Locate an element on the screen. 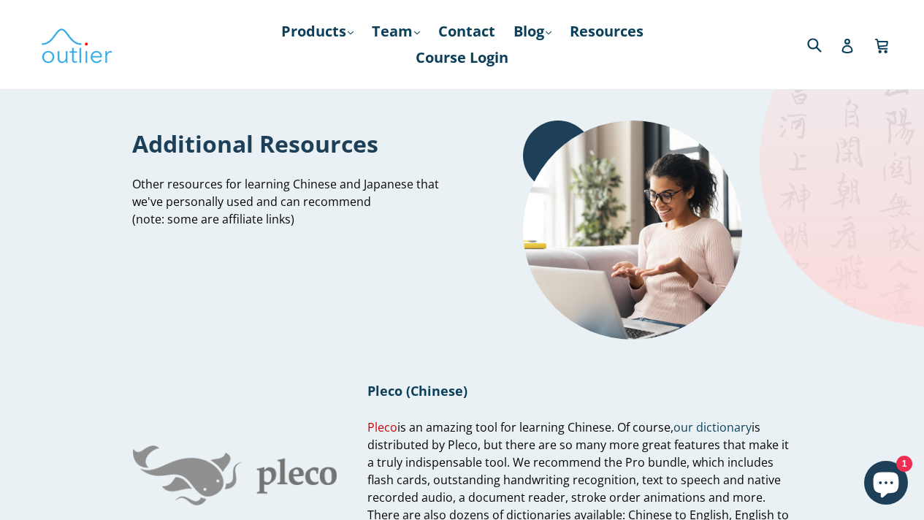 The width and height of the screenshot is (924, 520). h1: Additional Resources is located at coordinates (291, 143).